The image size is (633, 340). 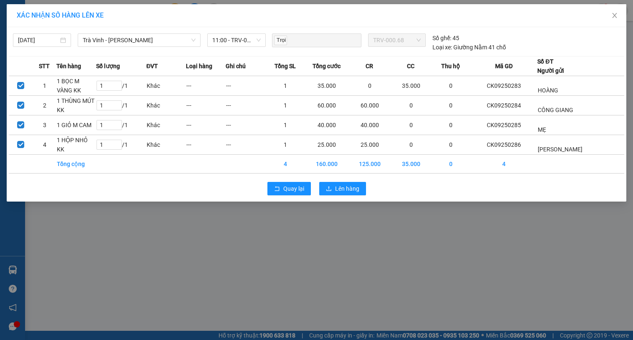 I want to click on span: CC, so click(x=411, y=66).